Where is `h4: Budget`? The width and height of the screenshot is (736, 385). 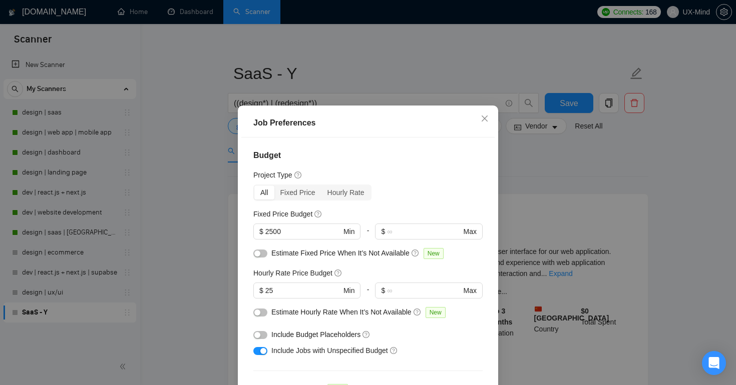
h4: Budget is located at coordinates (368, 156).